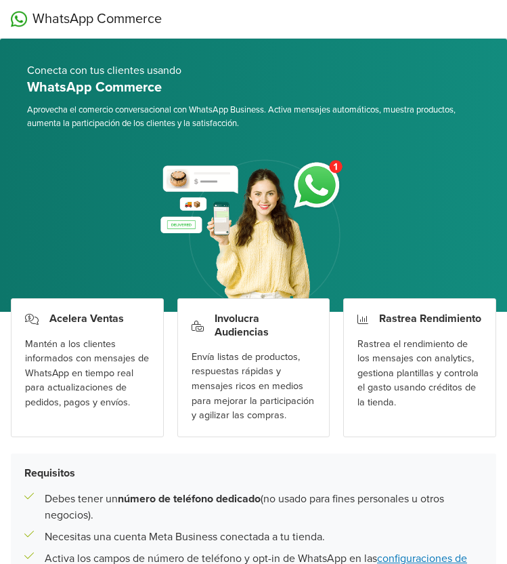 The width and height of the screenshot is (507, 564). What do you see at coordinates (253, 117) in the screenshot?
I see `span: Aprovecha el comercio conversacional con WhatsApp Business. Activa mensajes automáticos, muestra ...` at bounding box center [253, 117].